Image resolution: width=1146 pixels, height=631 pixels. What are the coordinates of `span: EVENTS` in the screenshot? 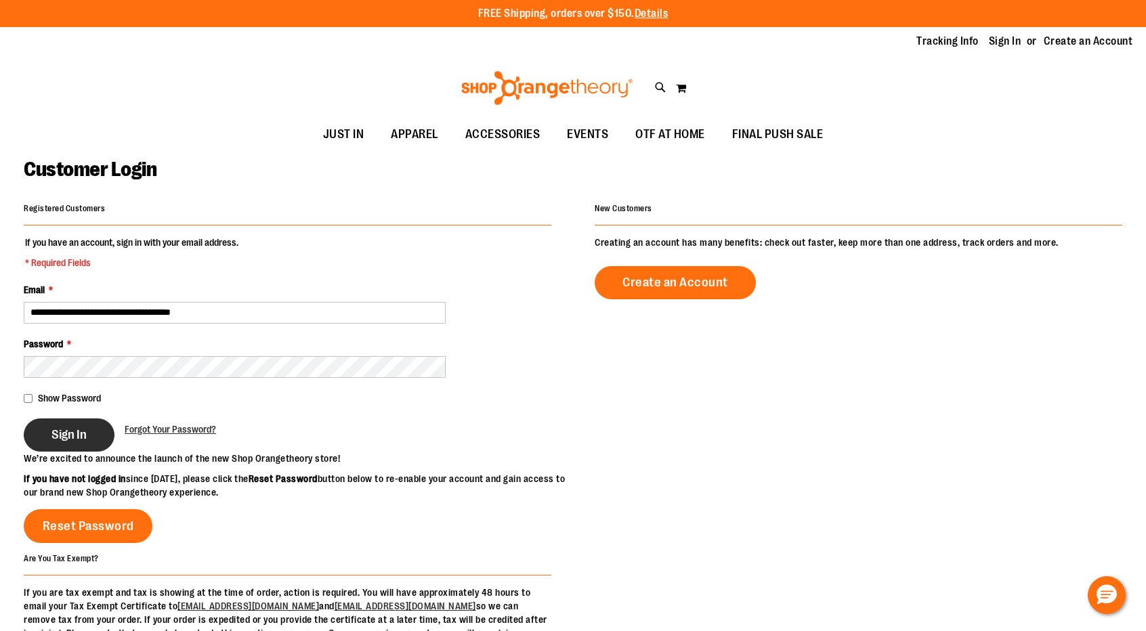 It's located at (587, 134).